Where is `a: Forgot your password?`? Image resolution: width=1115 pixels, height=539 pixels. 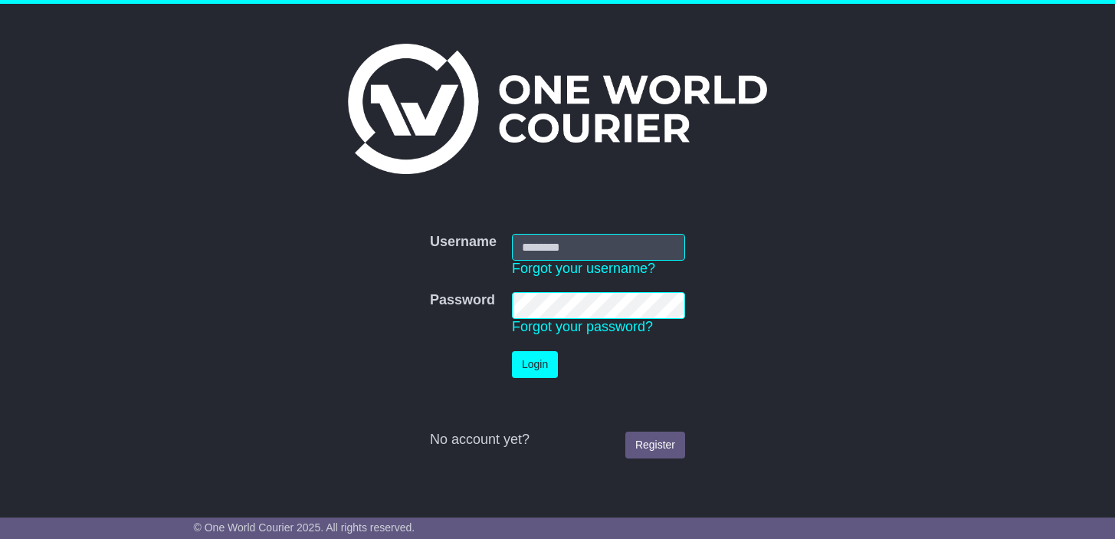
a: Forgot your password? is located at coordinates (582, 326).